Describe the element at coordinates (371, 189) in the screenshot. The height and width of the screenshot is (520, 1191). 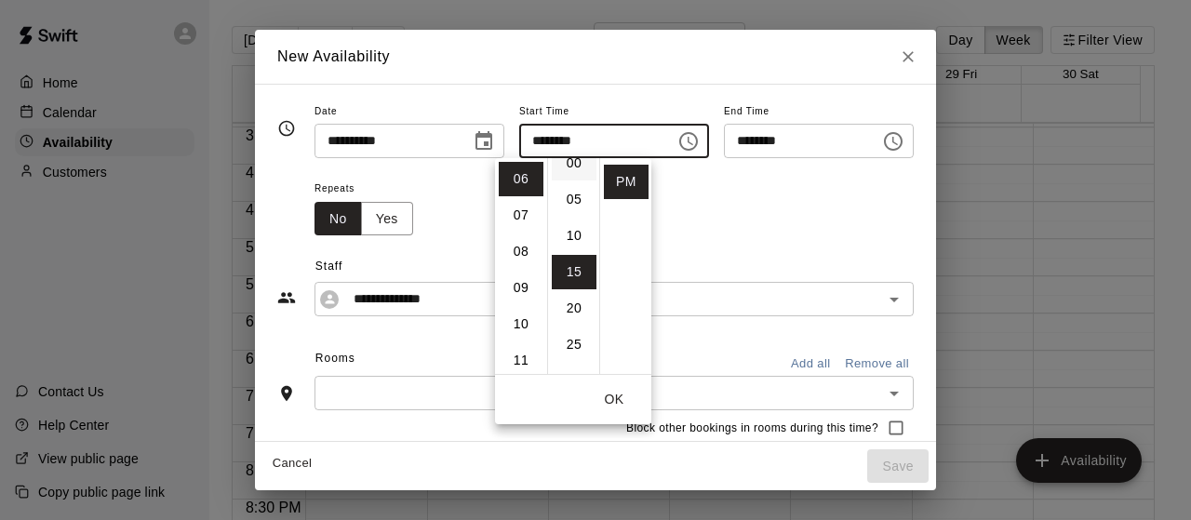
I see `span: Repeats` at that location.